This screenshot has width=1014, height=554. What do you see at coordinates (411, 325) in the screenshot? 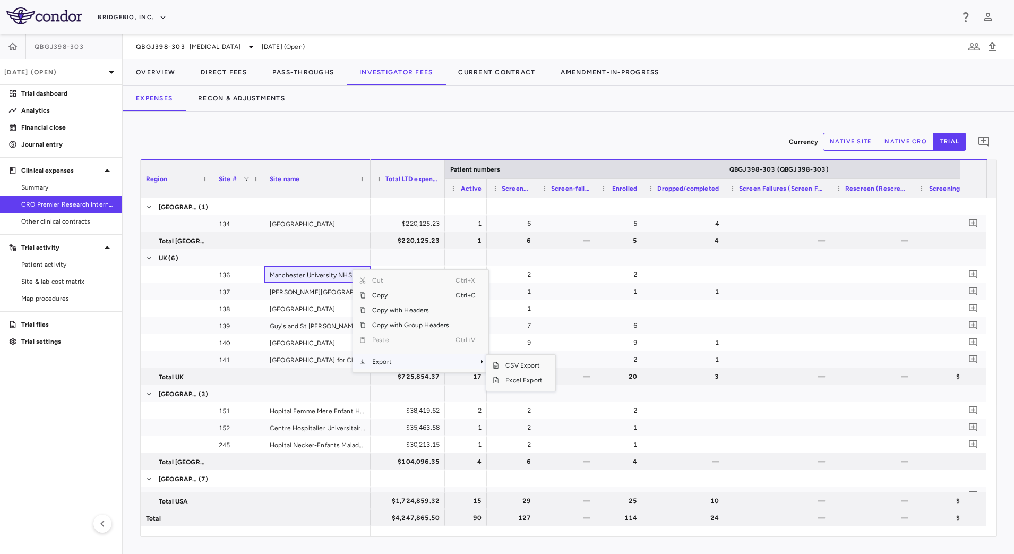
I see `span: Copy with Group Headers` at bounding box center [411, 325].